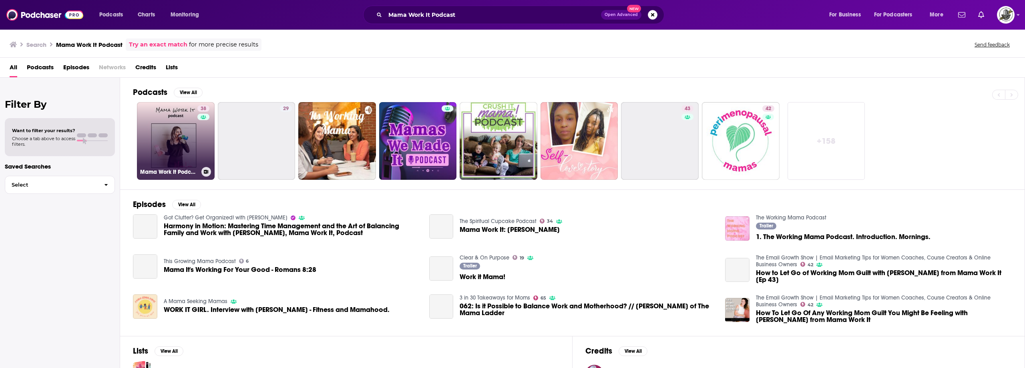  Describe the element at coordinates (45, 15) in the screenshot. I see `a: Podchaser - Follow, Share and Rate Podcasts` at that location.